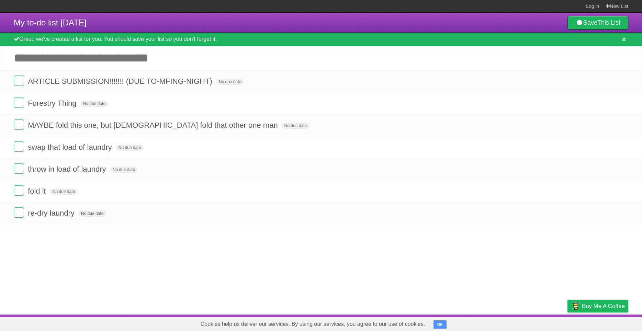  Describe the element at coordinates (53, 103) in the screenshot. I see `span: Forestry Thing` at that location.